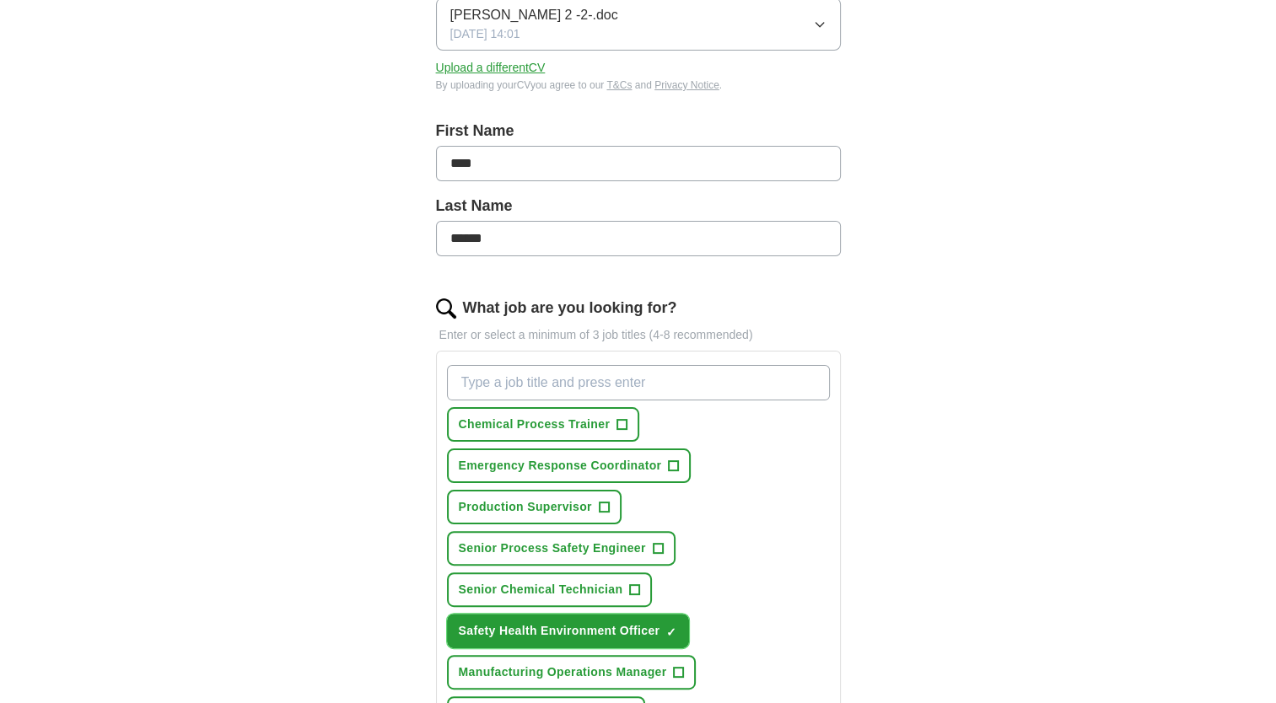  I want to click on span: Emergency Response Coordinator, so click(560, 466).